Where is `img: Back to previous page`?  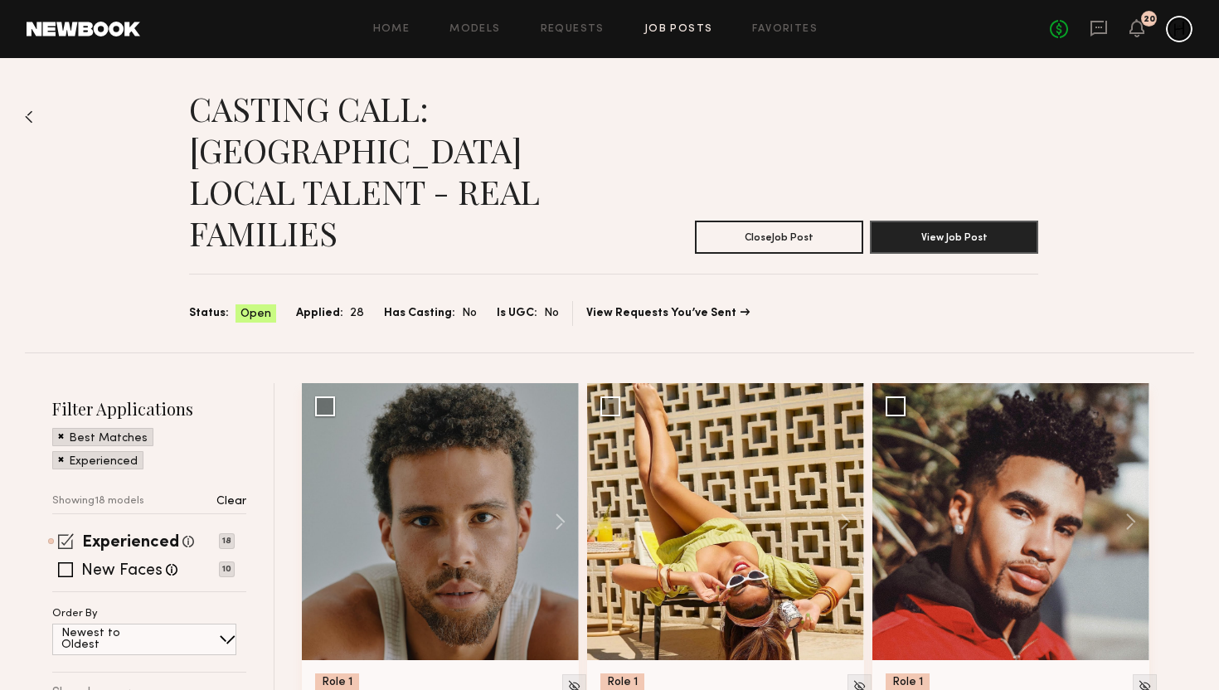
img: Back to previous page is located at coordinates (29, 117).